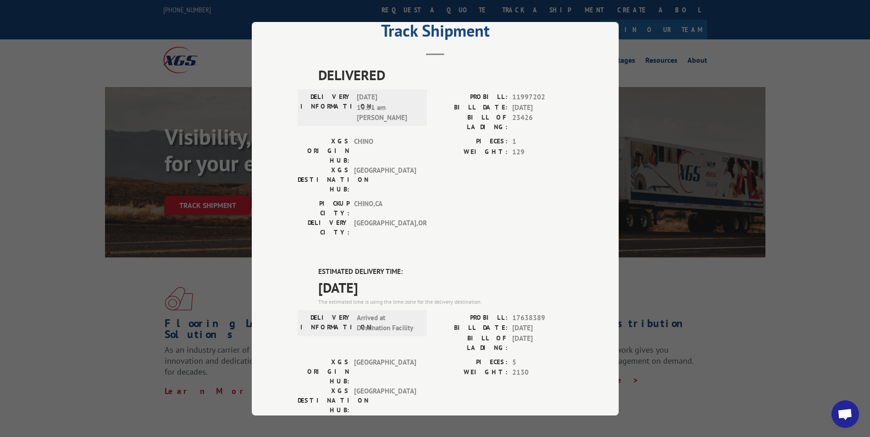  What do you see at coordinates (542, 97) in the screenshot?
I see `span: 11997202` at bounding box center [542, 97].